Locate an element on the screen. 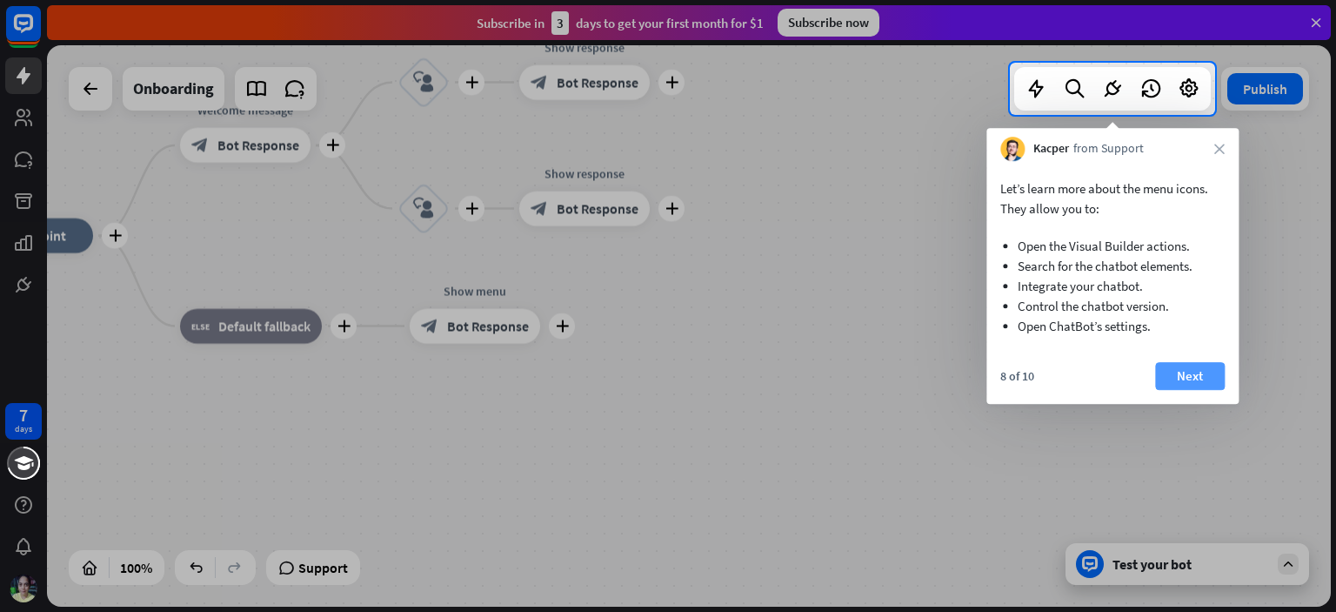  li: Integrate your chatbot. is located at coordinates (1113, 285).